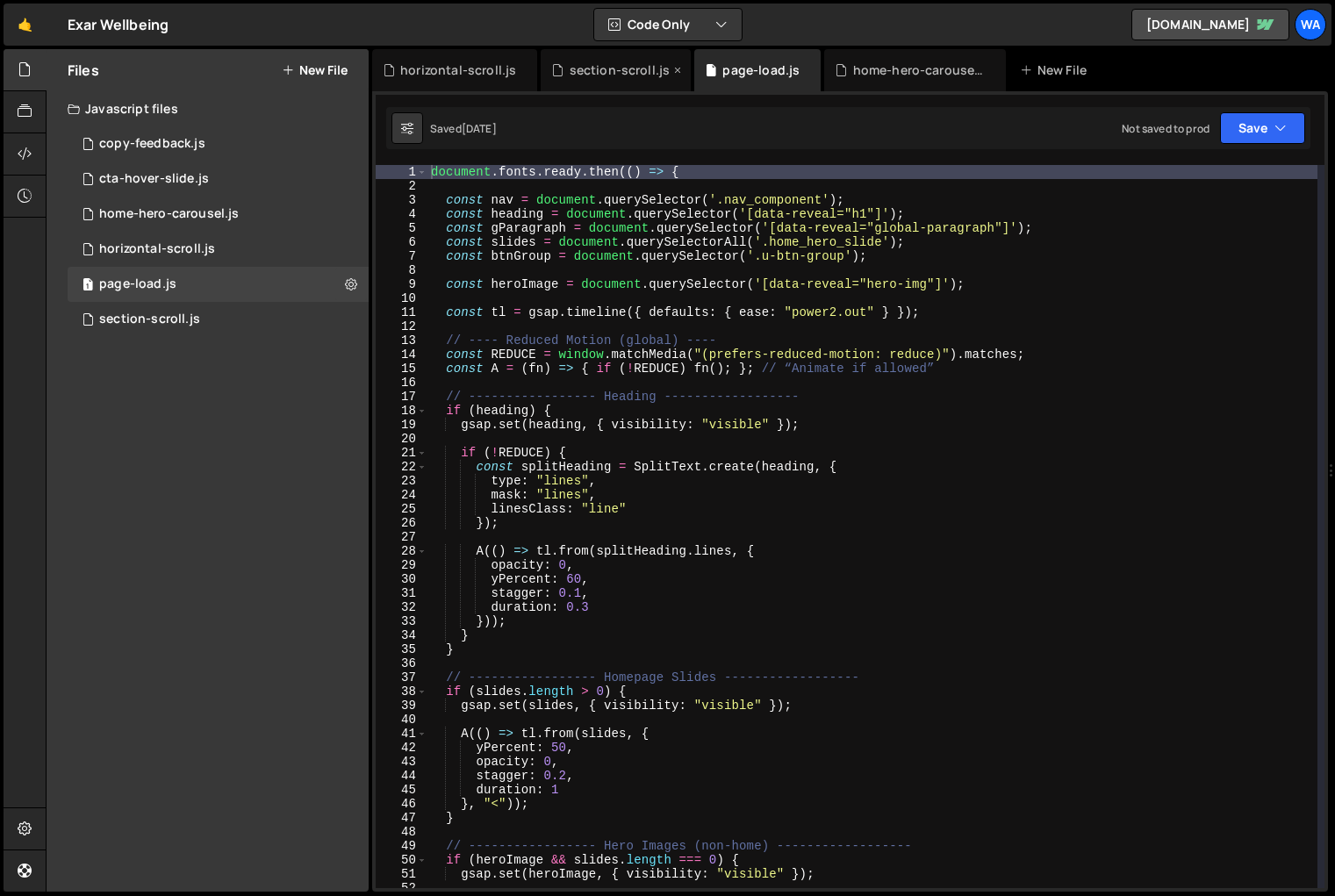 The image size is (1335, 896). Describe the element at coordinates (401, 692) in the screenshot. I see `div: 38` at that location.